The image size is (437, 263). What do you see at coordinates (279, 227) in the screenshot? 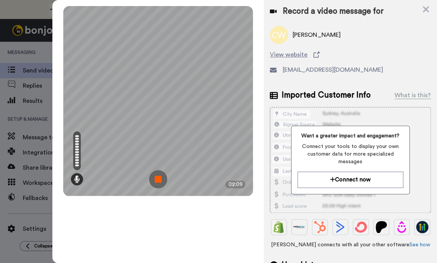
I see `img: Shopify` at bounding box center [279, 227].